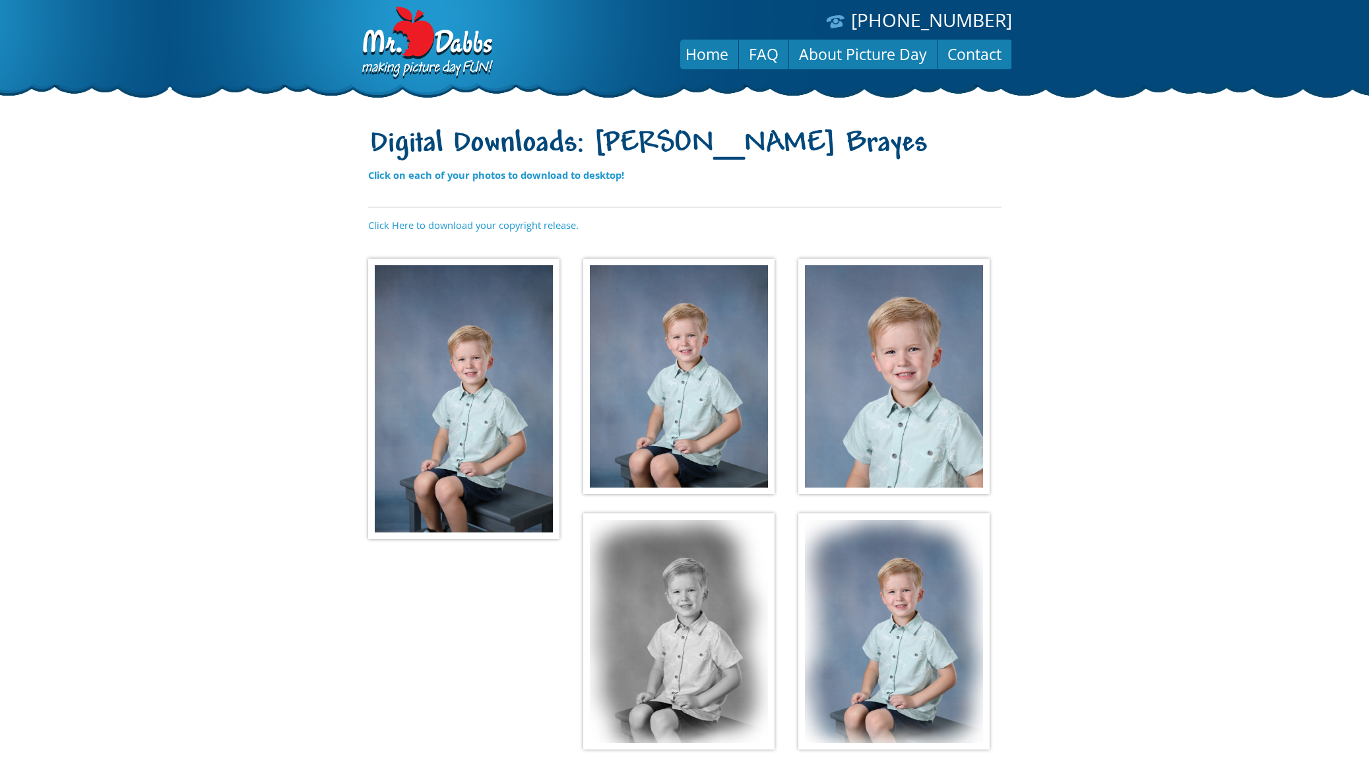  Describe the element at coordinates (894, 377) in the screenshot. I see `img: 09d1ab2849b7b2c5890cf0.jpg` at that location.